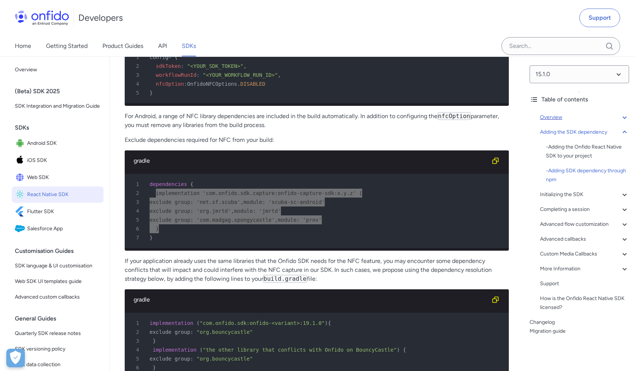 This screenshot has width=635, height=371. Describe the element at coordinates (58, 160) in the screenshot. I see `a: IconiOS SDKiOS SDK` at that location.